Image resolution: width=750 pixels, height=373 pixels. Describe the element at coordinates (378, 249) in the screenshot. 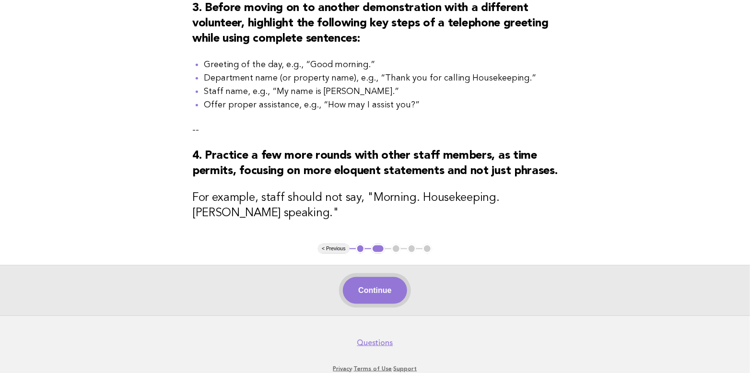

I see `button: 2` at that location.